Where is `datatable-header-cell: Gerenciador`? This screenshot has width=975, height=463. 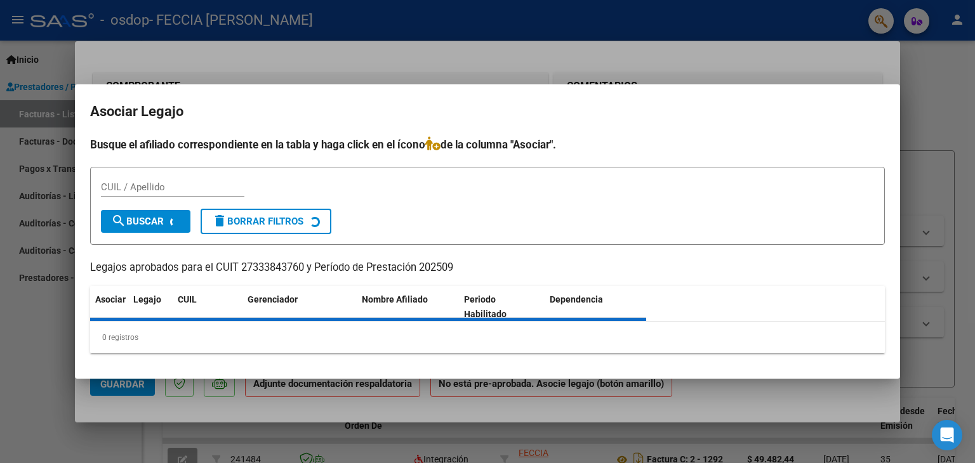 datatable-header-cell: Gerenciador is located at coordinates (300, 307).